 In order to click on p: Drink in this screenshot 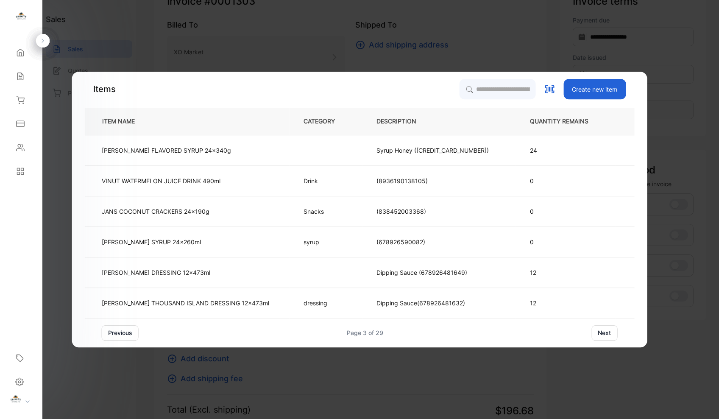, I will do `click(313, 181)`.